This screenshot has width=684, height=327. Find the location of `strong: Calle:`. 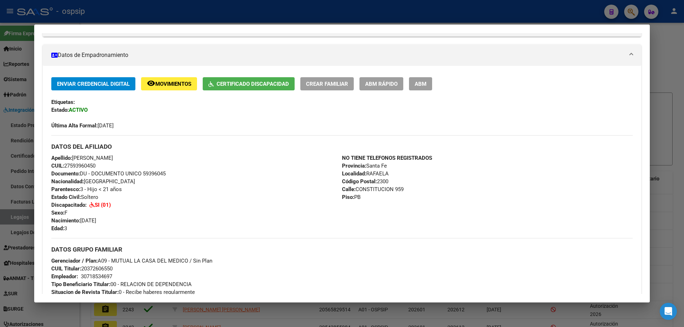

strong: Calle: is located at coordinates (349, 189).